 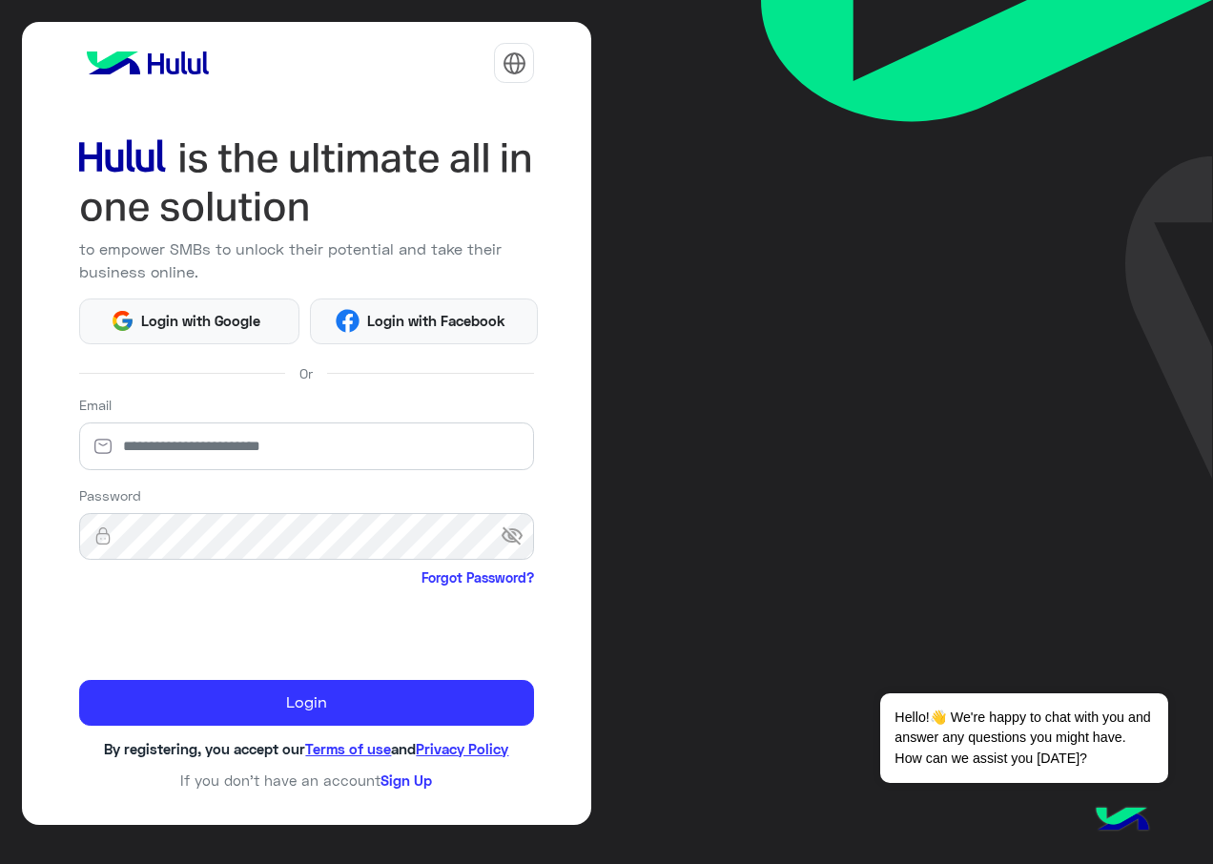 I want to click on span: Login with Google, so click(x=201, y=320).